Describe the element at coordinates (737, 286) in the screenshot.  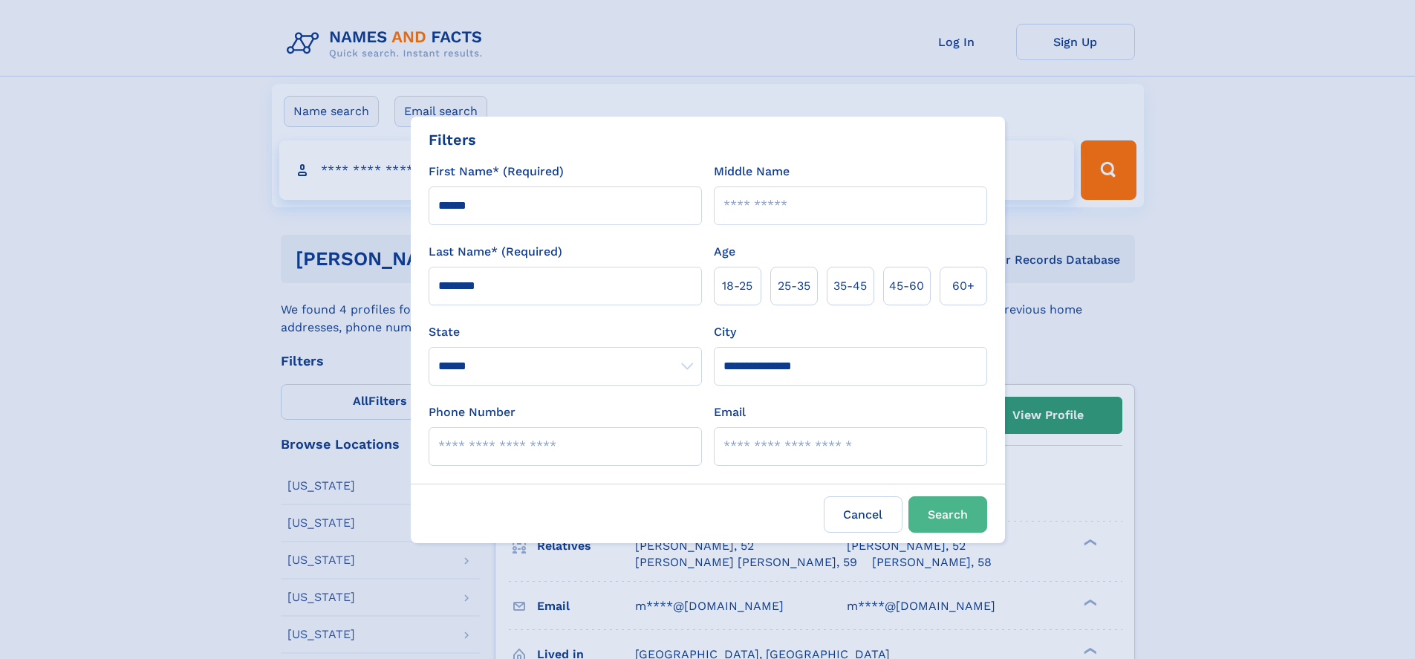
I see `span: 18‑25` at that location.